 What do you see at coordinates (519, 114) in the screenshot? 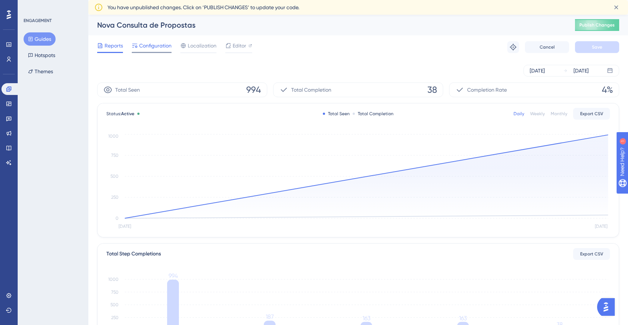
I see `div: Daily` at bounding box center [519, 114].